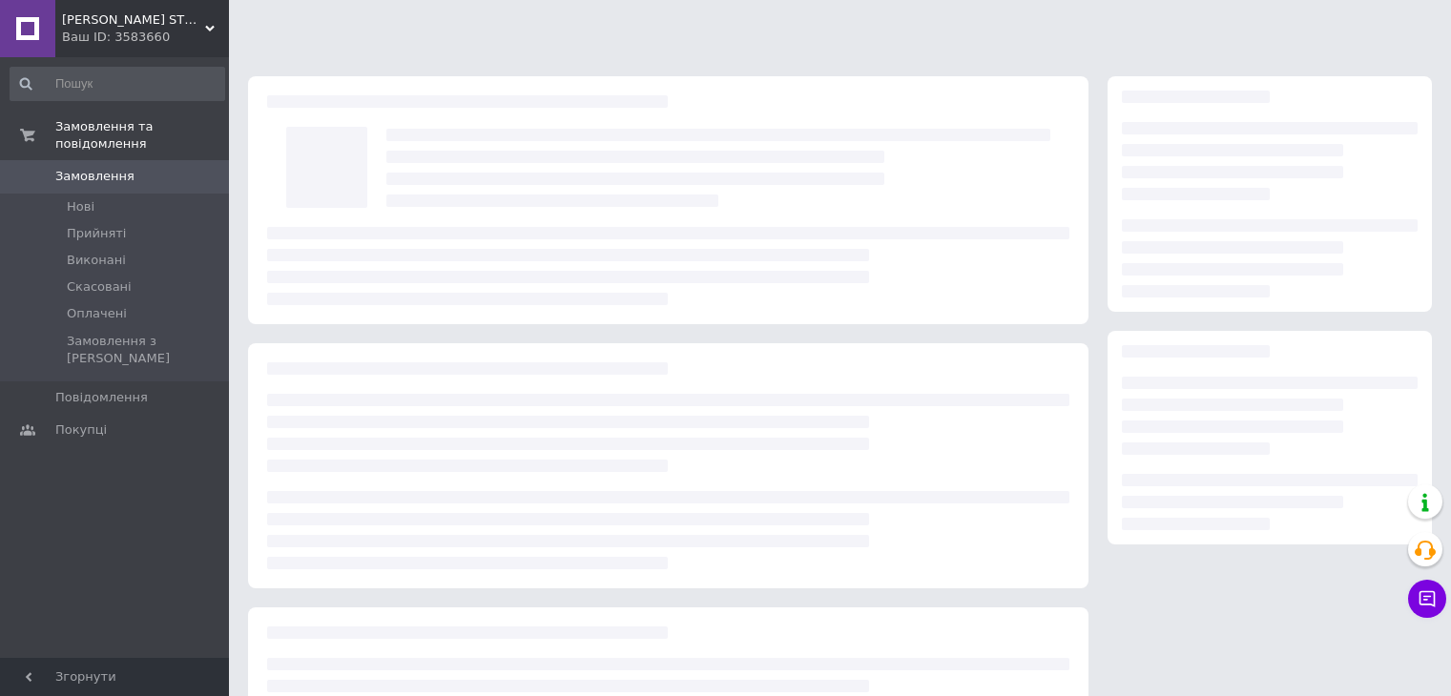  I want to click on span: Оплачені, so click(96, 314).